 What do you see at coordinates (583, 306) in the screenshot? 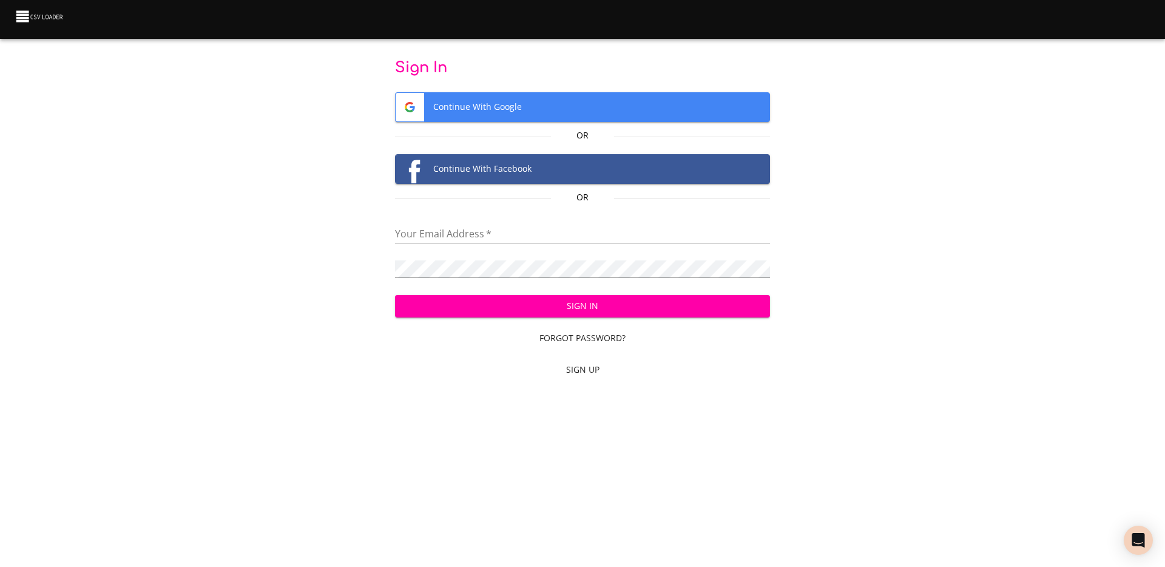
I see `button: Sign In` at bounding box center [583, 306].